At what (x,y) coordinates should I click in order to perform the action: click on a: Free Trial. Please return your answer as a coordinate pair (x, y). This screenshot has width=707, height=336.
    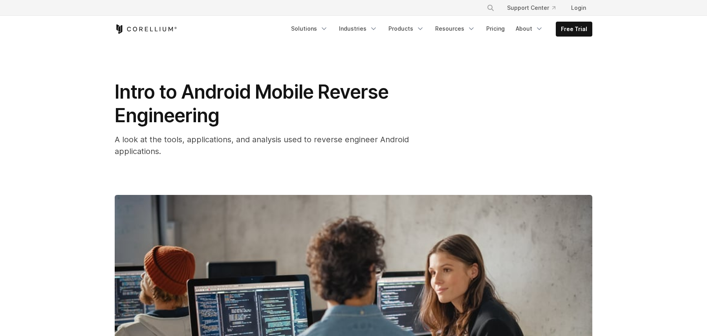
    Looking at the image, I should click on (573, 29).